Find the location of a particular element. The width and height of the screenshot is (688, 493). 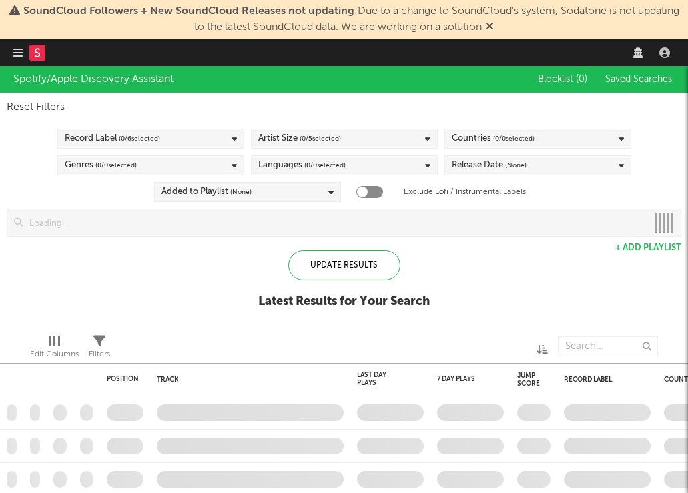

label: Exclude Lofi / Instrumental Labels is located at coordinates (464, 192).